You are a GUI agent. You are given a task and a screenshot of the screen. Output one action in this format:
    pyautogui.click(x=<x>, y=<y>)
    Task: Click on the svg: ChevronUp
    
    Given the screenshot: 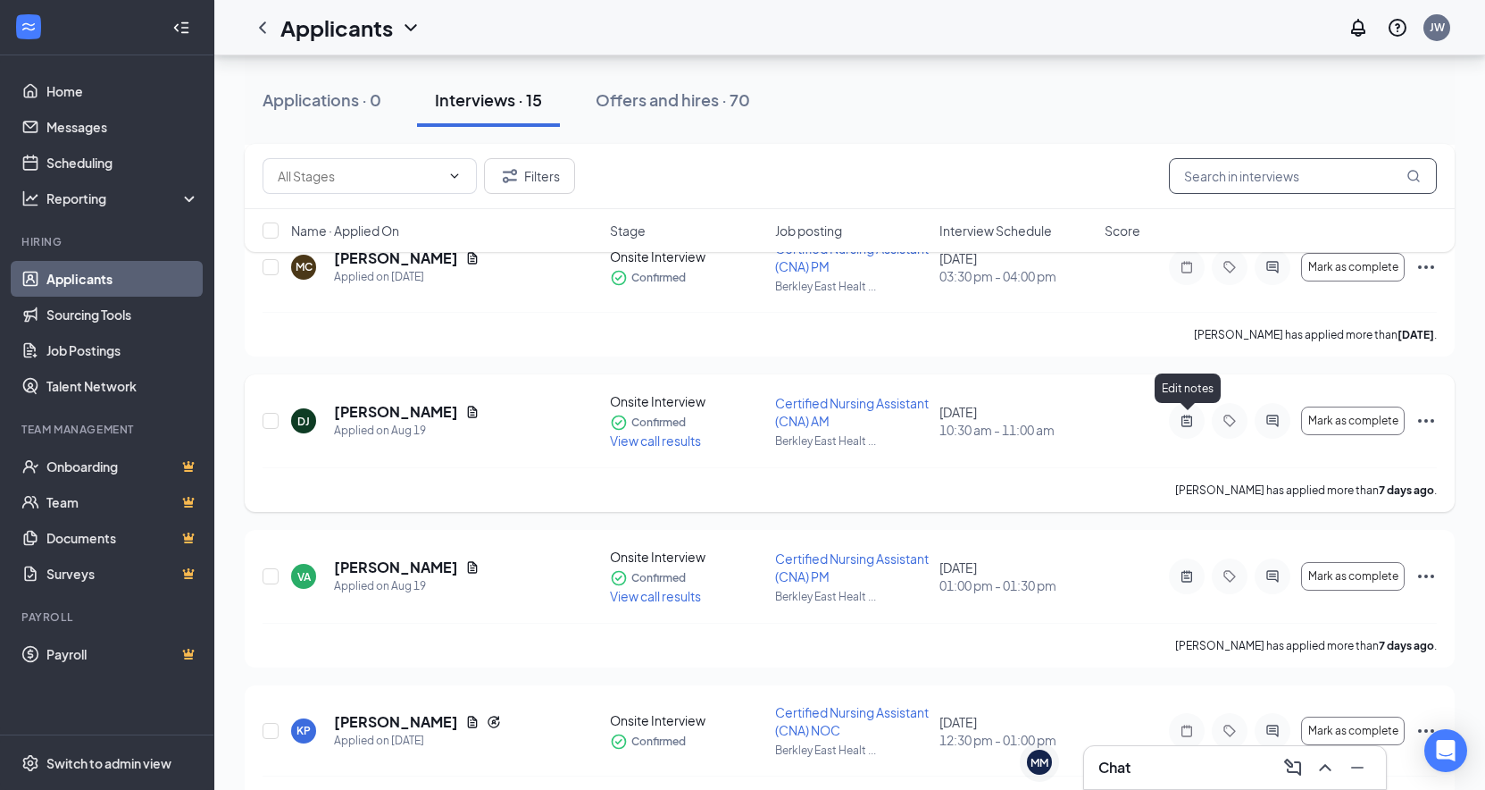 What is the action you would take?
    pyautogui.click(x=1326, y=767)
    